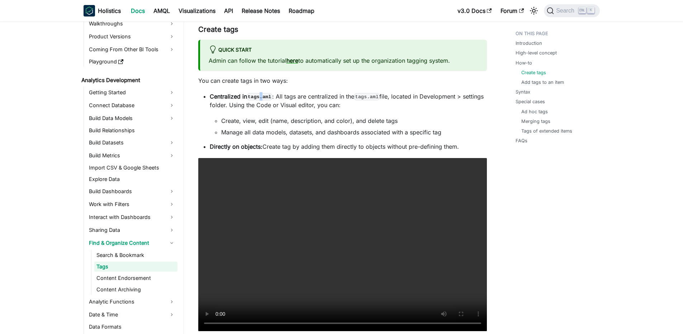  I want to click on a: Analytic Functions, so click(132, 302).